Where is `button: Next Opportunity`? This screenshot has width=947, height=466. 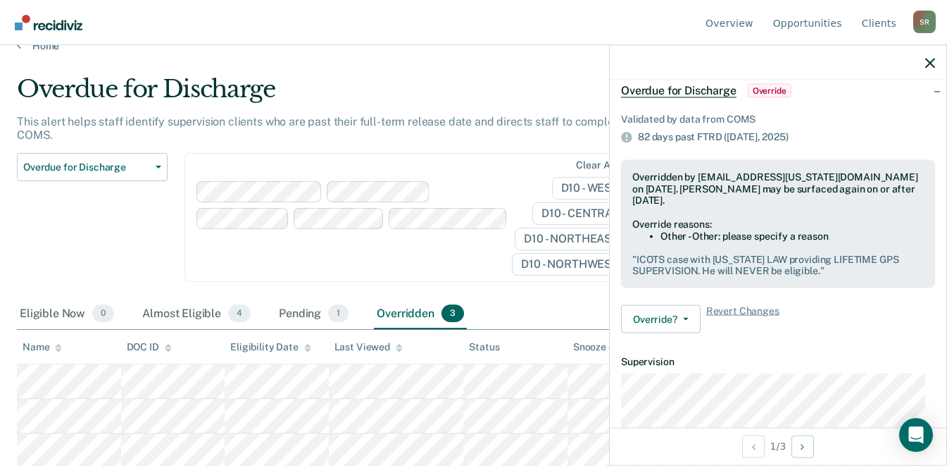
button: Next Opportunity is located at coordinates (803, 446).